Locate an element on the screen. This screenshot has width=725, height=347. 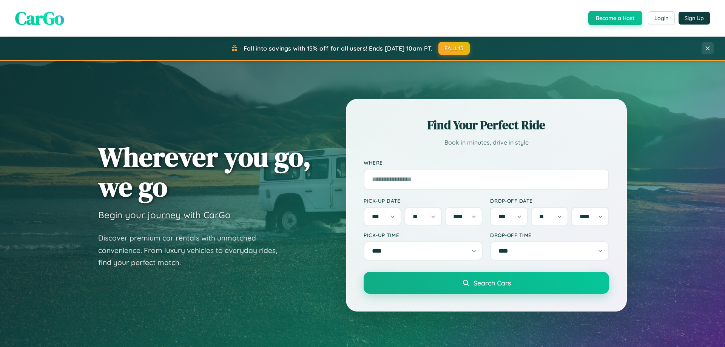
span: Search Cars is located at coordinates (492, 283).